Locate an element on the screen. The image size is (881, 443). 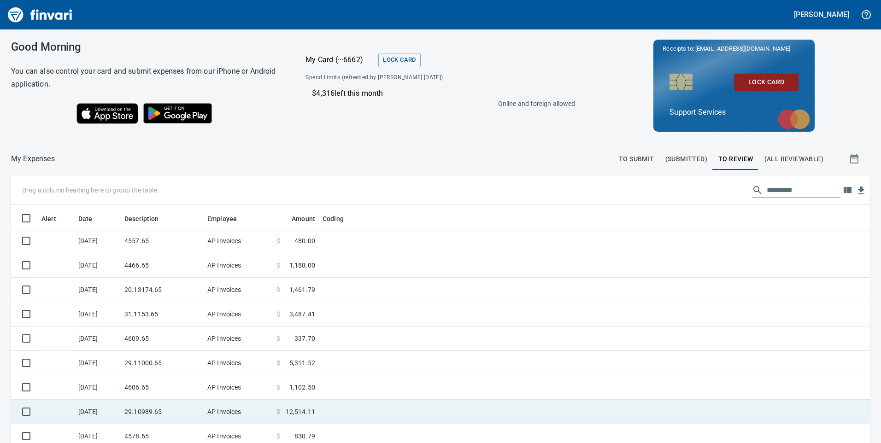
td: 29.11000.65 is located at coordinates (162, 363).